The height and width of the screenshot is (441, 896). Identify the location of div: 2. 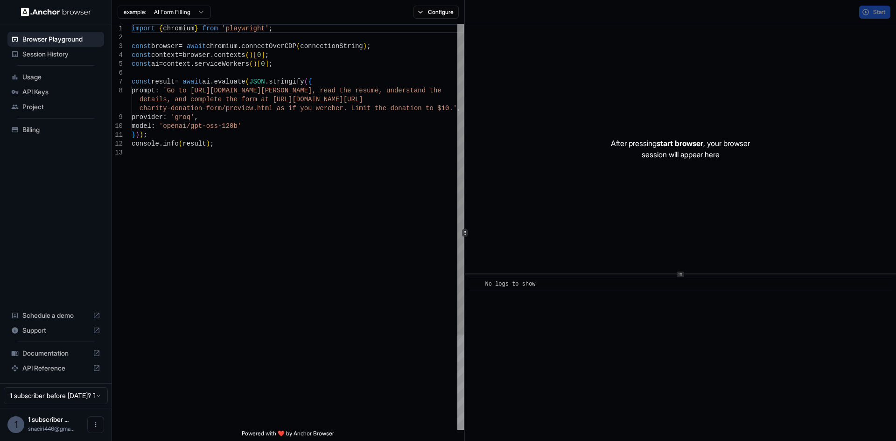
(117, 37).